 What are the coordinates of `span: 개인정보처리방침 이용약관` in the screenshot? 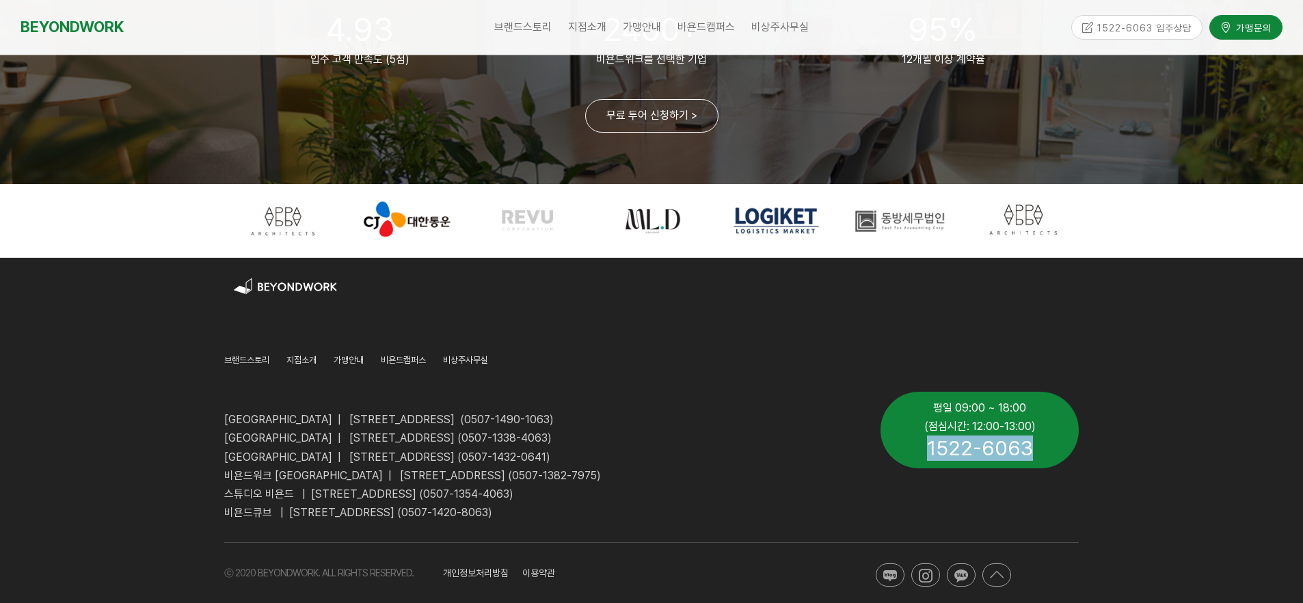 It's located at (499, 573).